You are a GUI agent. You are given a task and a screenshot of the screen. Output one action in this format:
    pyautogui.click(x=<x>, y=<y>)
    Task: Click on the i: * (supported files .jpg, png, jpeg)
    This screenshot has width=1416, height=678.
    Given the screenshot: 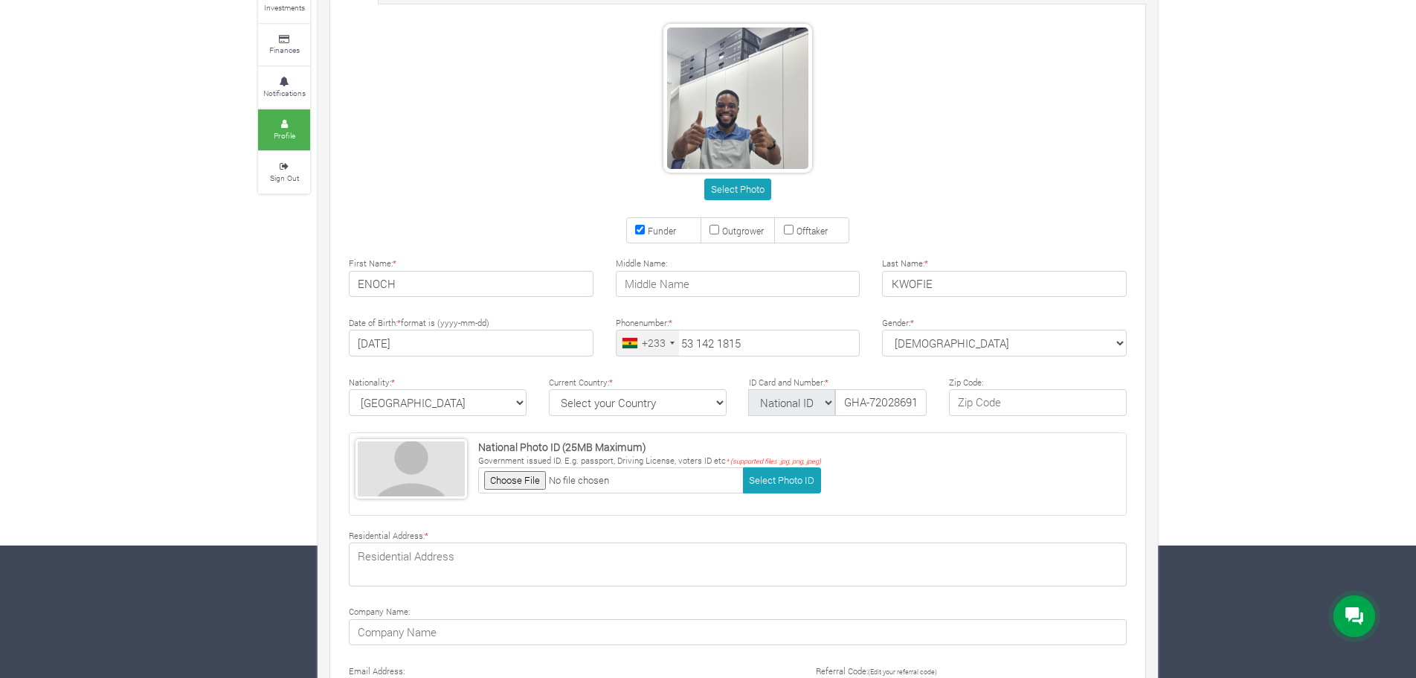 What is the action you would take?
    pyautogui.click(x=774, y=461)
    